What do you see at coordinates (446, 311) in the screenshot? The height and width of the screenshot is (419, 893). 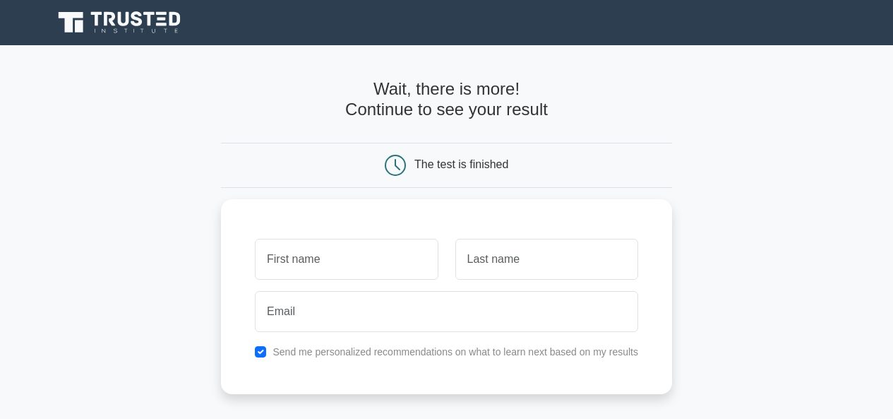 I see `input: Email` at bounding box center [446, 311].